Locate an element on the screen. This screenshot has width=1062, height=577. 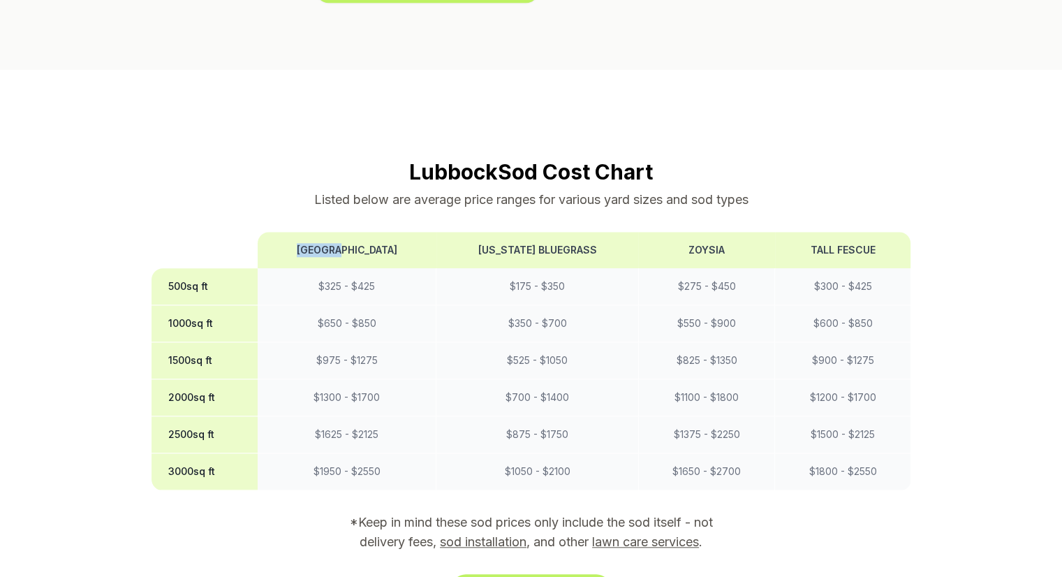
td: $ 1950 - $ 2550 is located at coordinates (346, 471).